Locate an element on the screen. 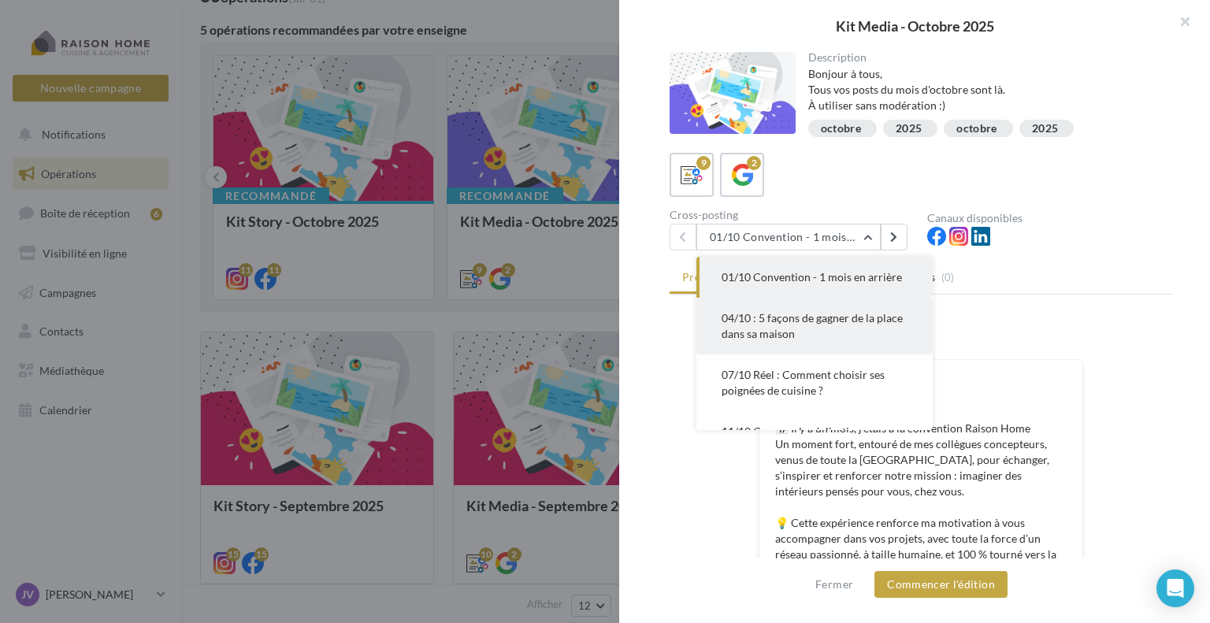 The width and height of the screenshot is (1210, 623). span: (0) is located at coordinates (948, 277).